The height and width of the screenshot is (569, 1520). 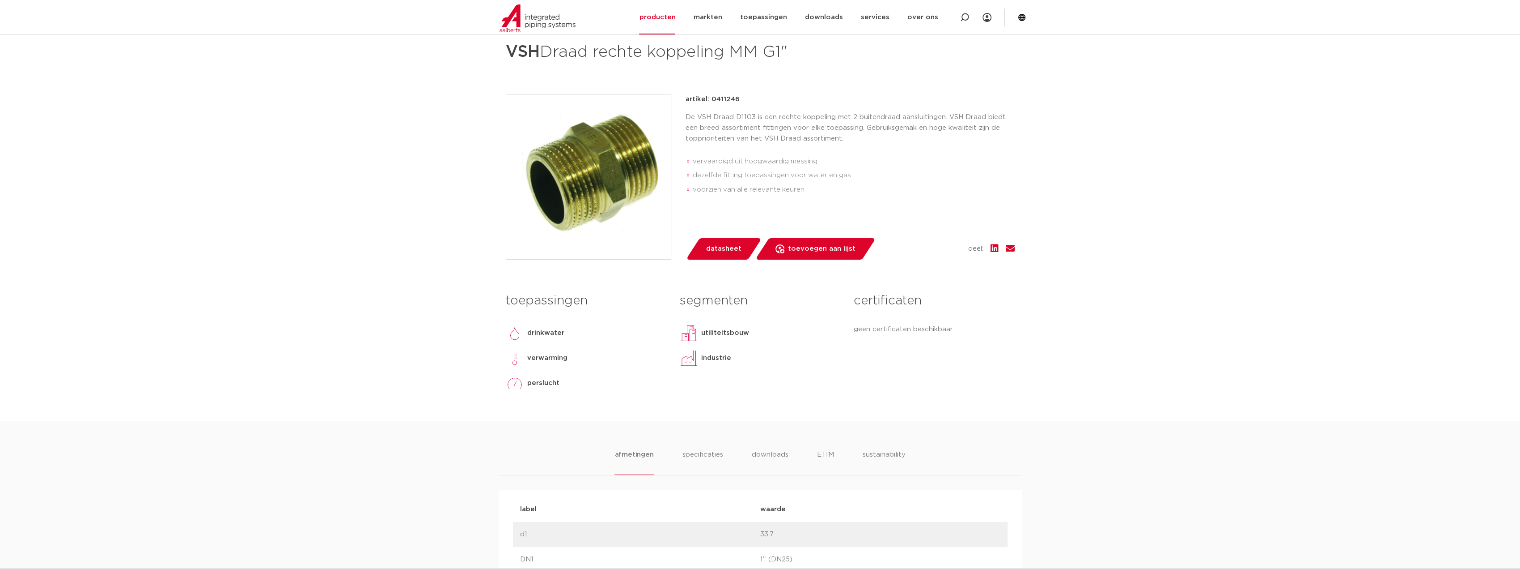 I want to click on img: perslucht, so click(x=515, y=383).